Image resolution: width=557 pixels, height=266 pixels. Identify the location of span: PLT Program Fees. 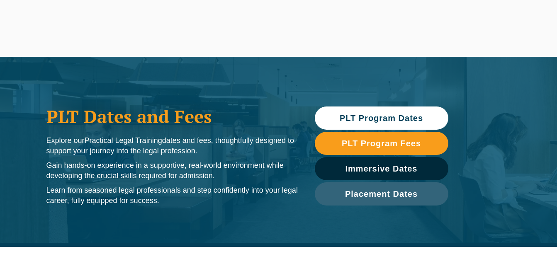
(381, 143).